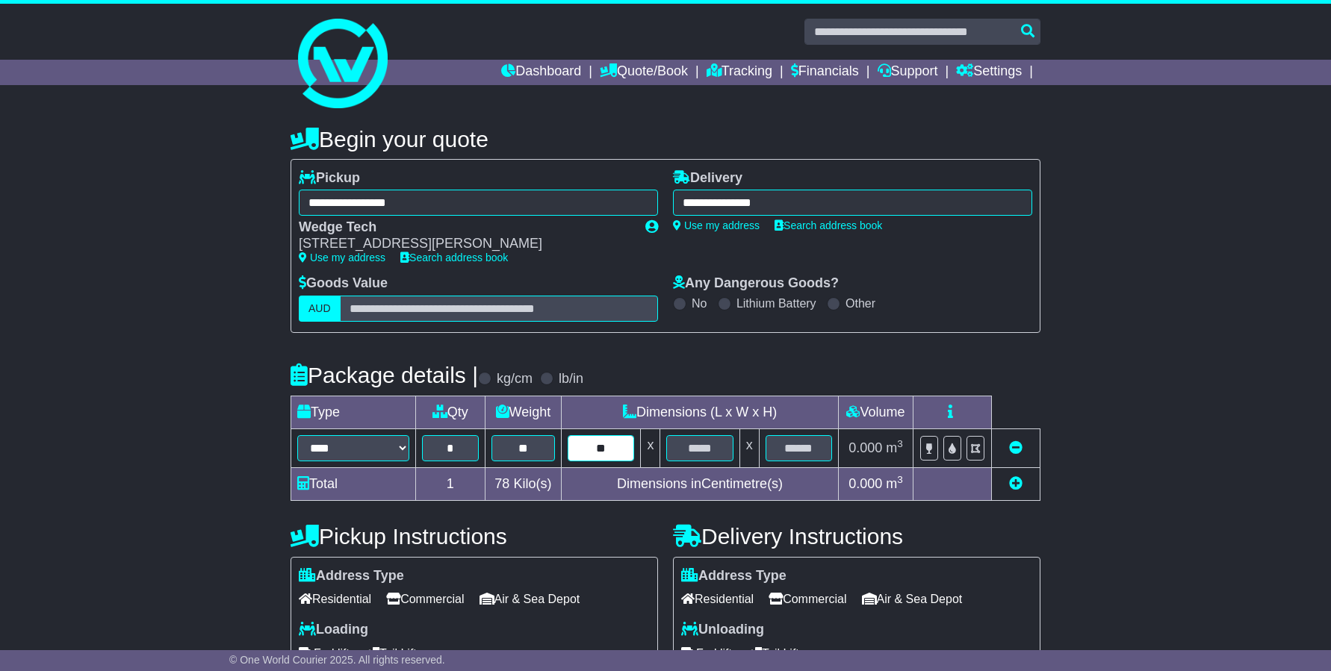 This screenshot has width=1331, height=671. Describe the element at coordinates (502, 484) in the screenshot. I see `span: 78` at that location.